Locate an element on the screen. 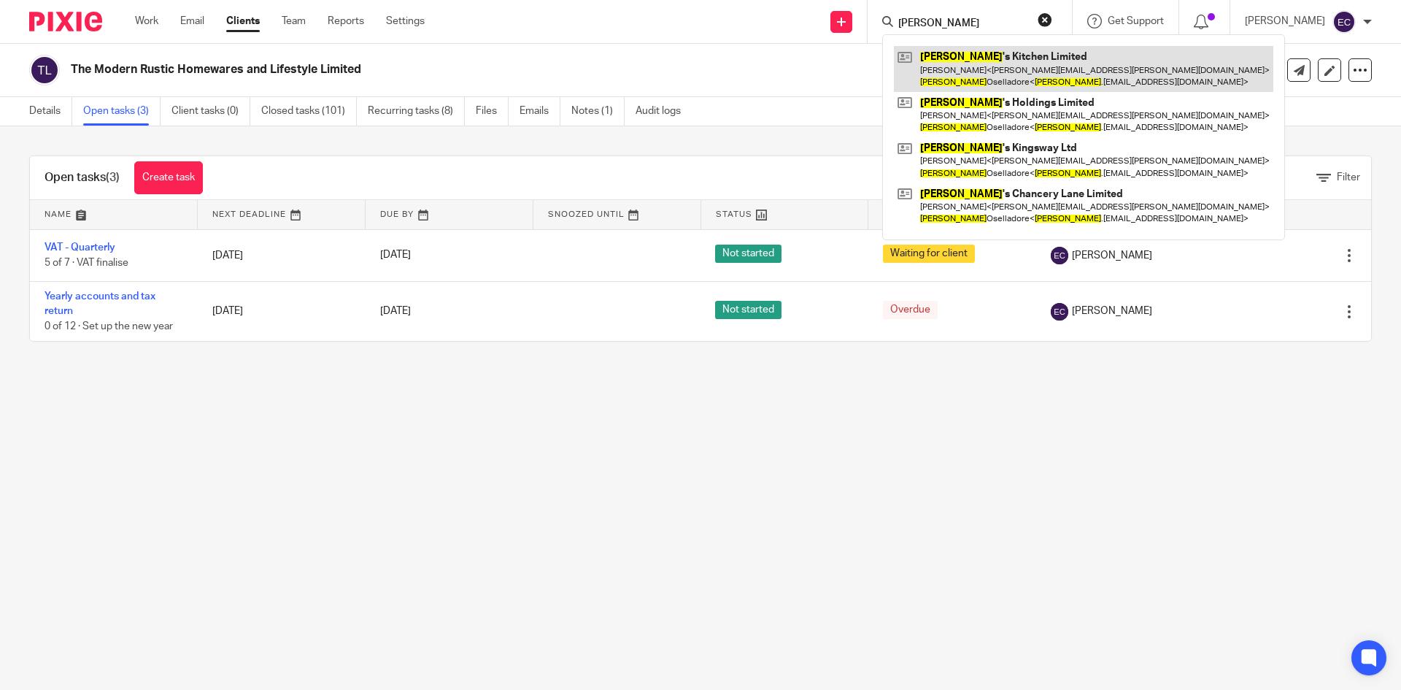  a: Closed tasks (101) is located at coordinates (309, 111).